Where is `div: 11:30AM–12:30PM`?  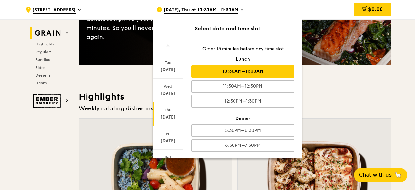 div: 11:30AM–12:30PM is located at coordinates (243, 87).